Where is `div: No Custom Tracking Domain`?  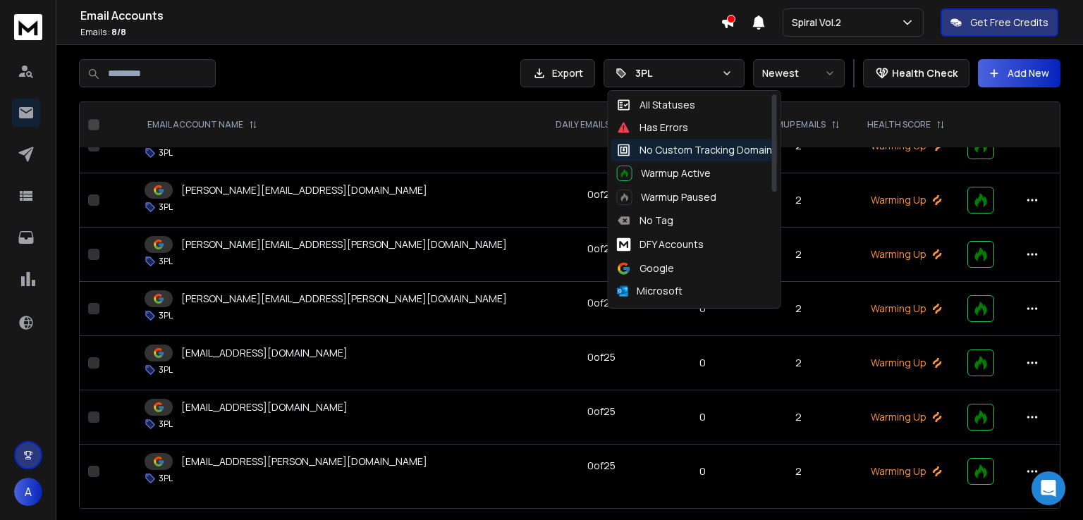
div: No Custom Tracking Domain is located at coordinates (694, 150).